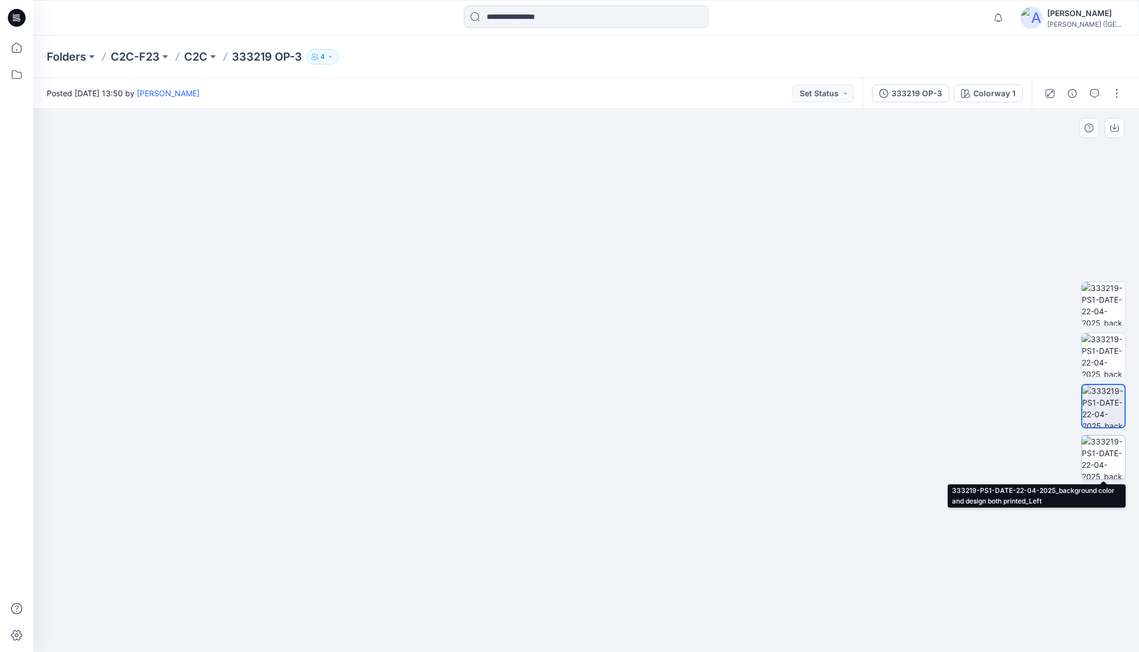 Image resolution: width=1139 pixels, height=652 pixels. I want to click on div: Colorway 1, so click(995, 93).